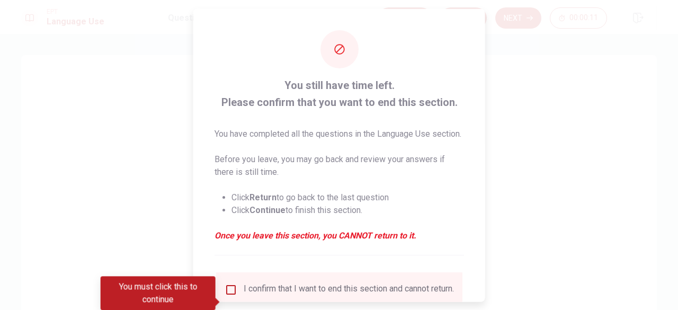 The image size is (678, 310). Describe the element at coordinates (268, 209) in the screenshot. I see `strong: Continue` at that location.